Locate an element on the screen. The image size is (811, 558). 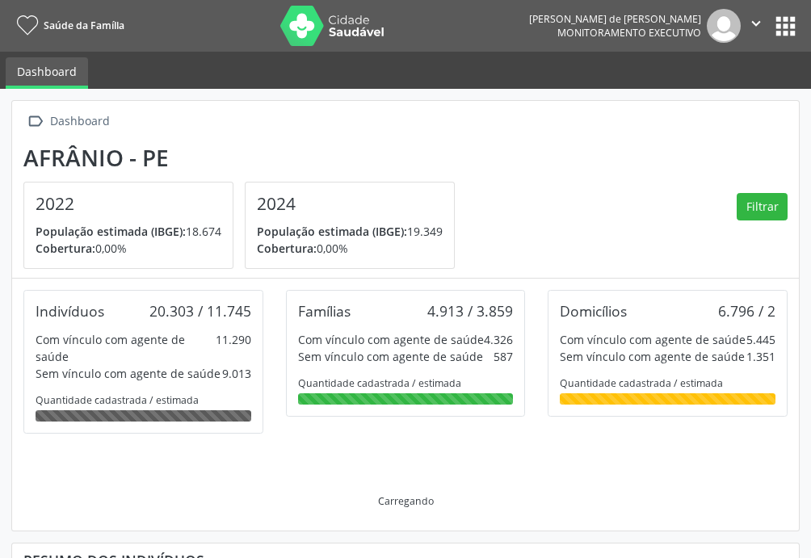
div: Domicílios is located at coordinates (593, 311).